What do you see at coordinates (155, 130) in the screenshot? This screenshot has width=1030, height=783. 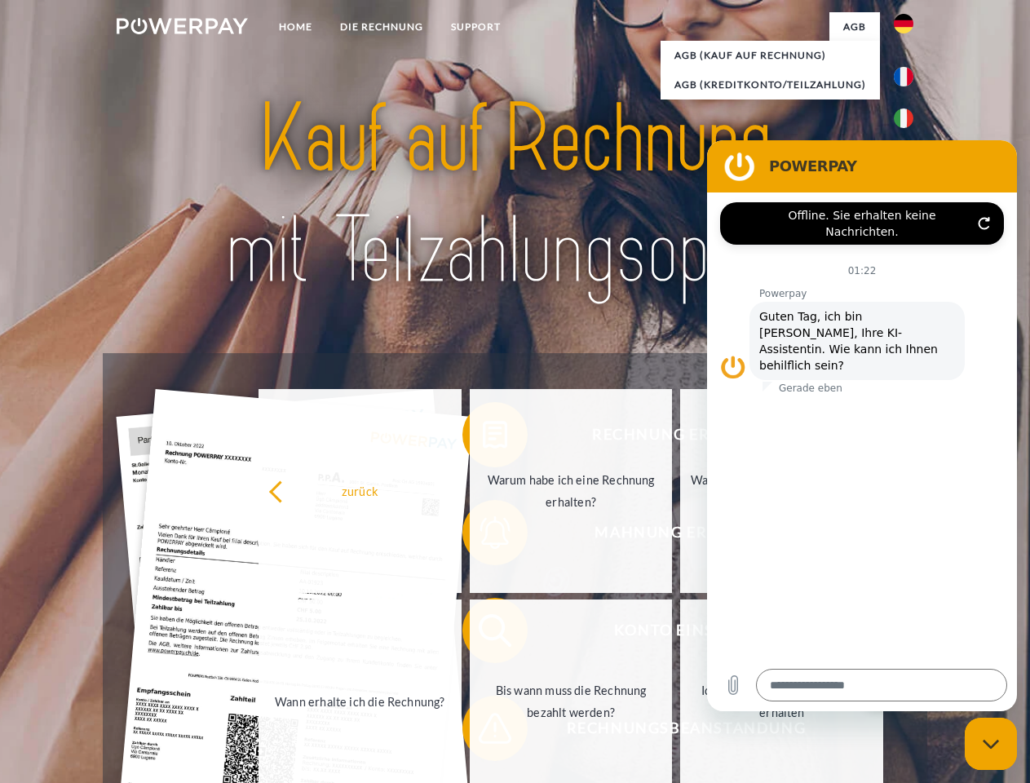 I see `p: 01:22` at bounding box center [155, 130].